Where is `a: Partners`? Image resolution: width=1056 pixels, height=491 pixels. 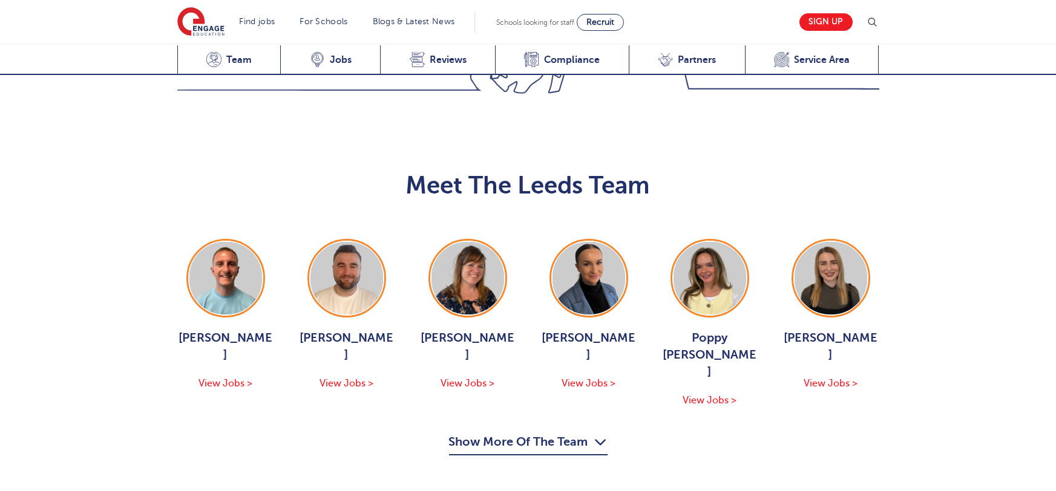
a: Partners is located at coordinates (687, 60).